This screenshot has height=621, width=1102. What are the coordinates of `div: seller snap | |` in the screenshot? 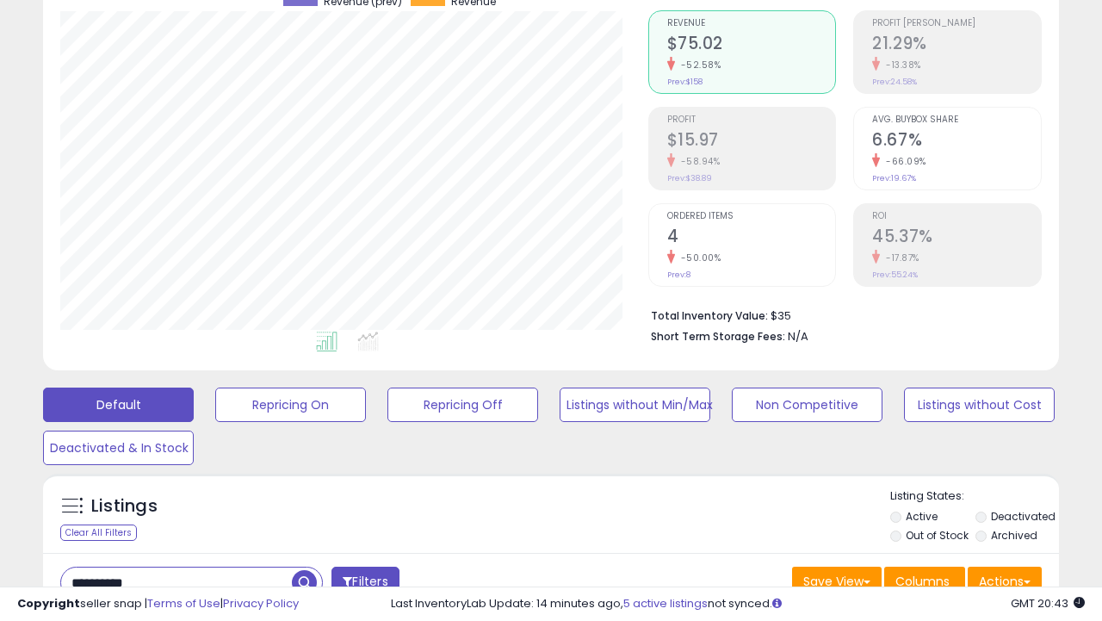 It's located at (158, 604).